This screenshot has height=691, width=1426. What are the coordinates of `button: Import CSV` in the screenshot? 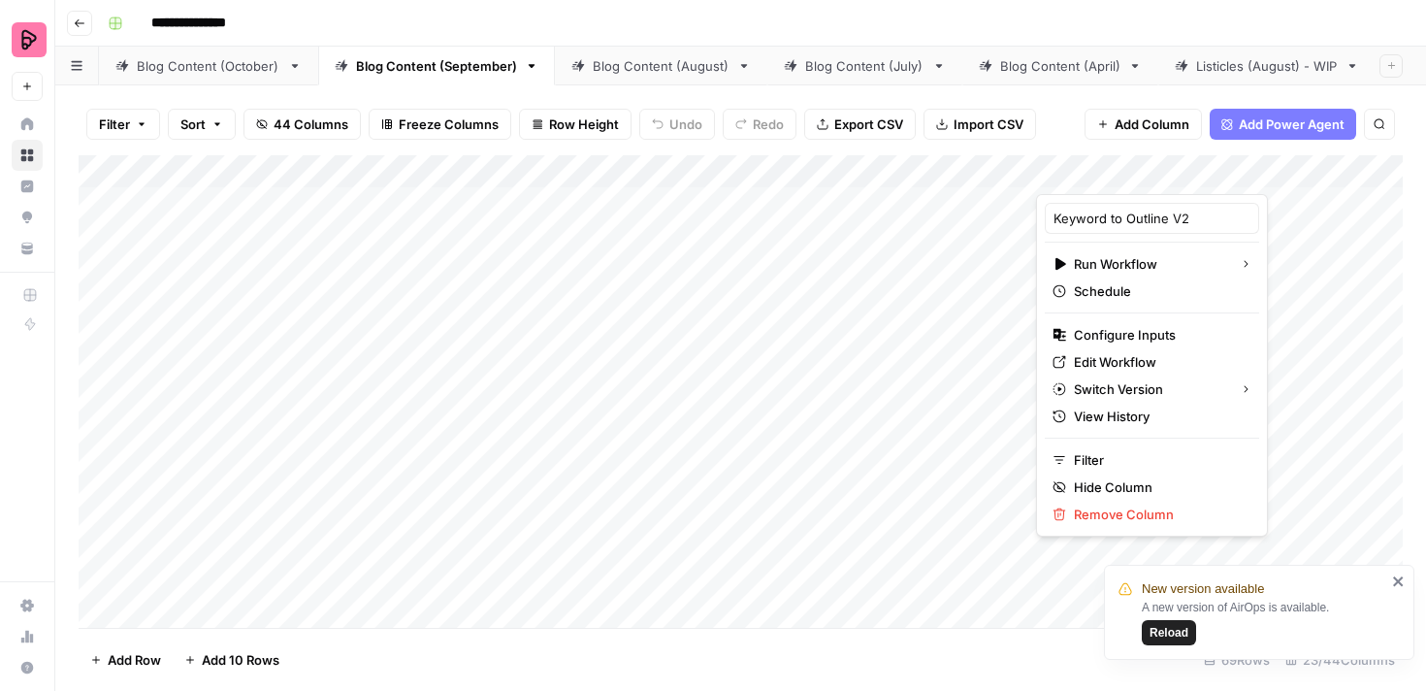 It's located at (980, 124).